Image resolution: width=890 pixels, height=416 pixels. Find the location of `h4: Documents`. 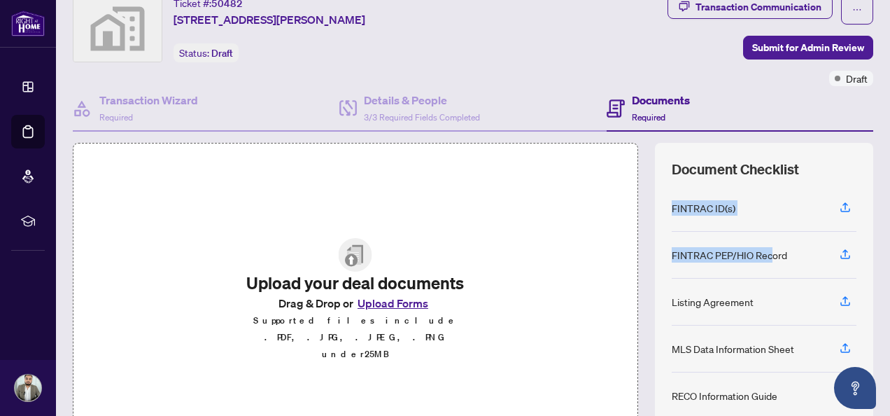

h4: Documents is located at coordinates (660, 100).